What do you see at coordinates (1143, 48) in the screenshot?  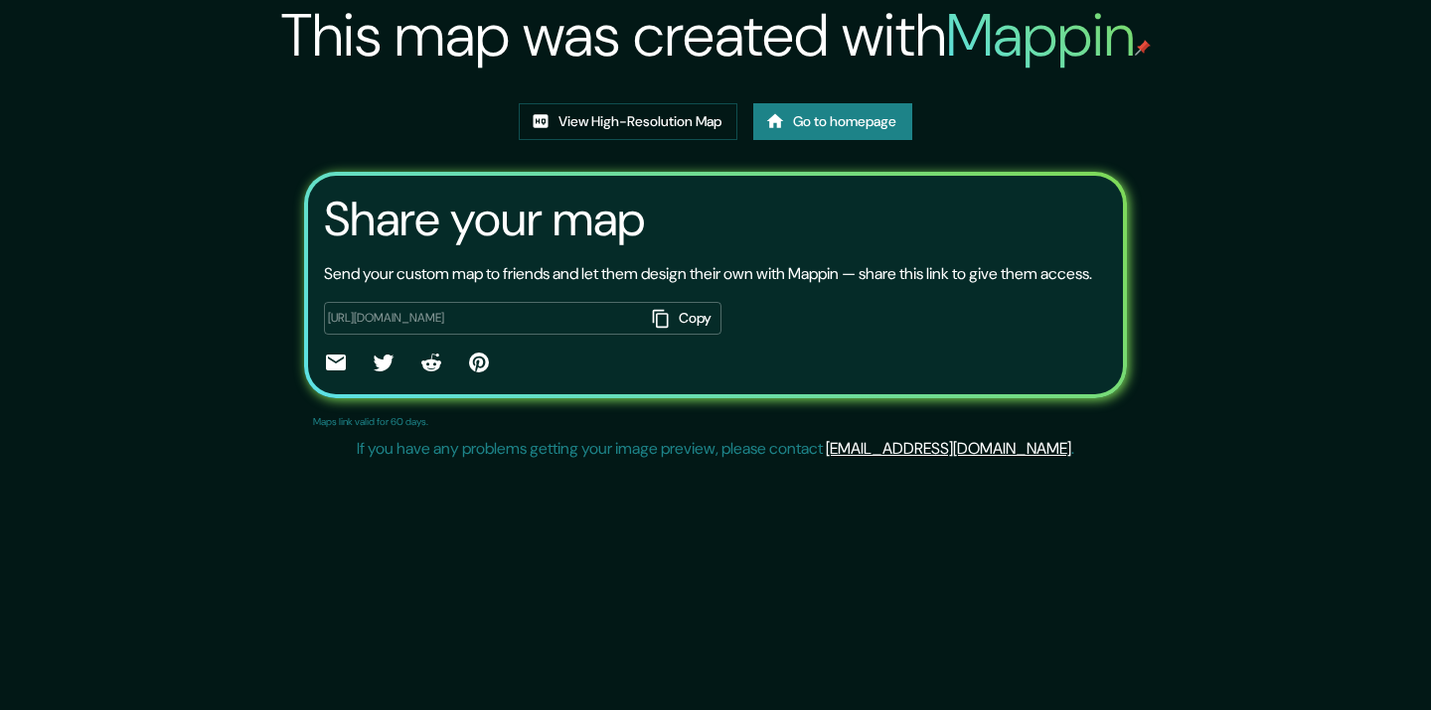 I see `img: mappin-pin` at bounding box center [1143, 48].